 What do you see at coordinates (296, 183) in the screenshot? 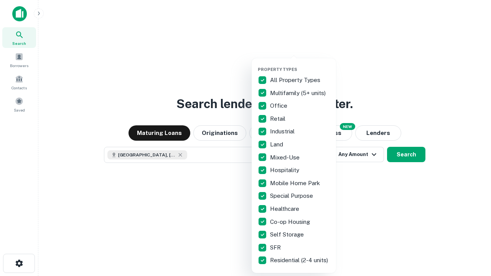
I see `p: Mobile Home Park` at bounding box center [296, 183].